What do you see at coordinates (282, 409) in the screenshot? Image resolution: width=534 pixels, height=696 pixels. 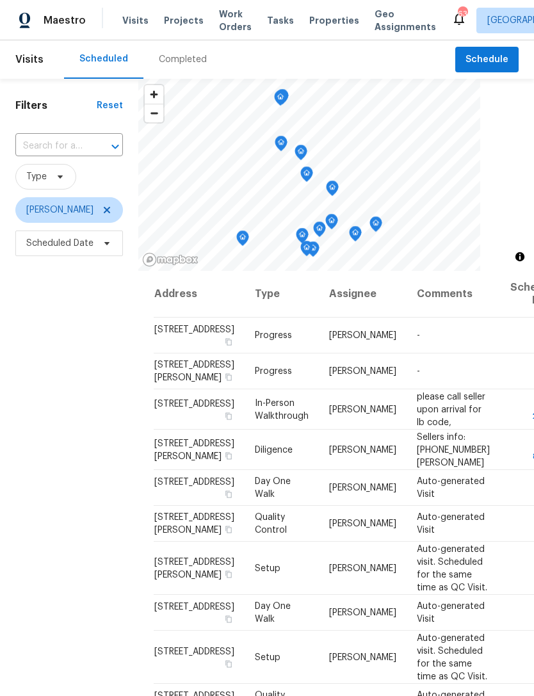 I see `span: In-Person Walkthrough` at bounding box center [282, 409].